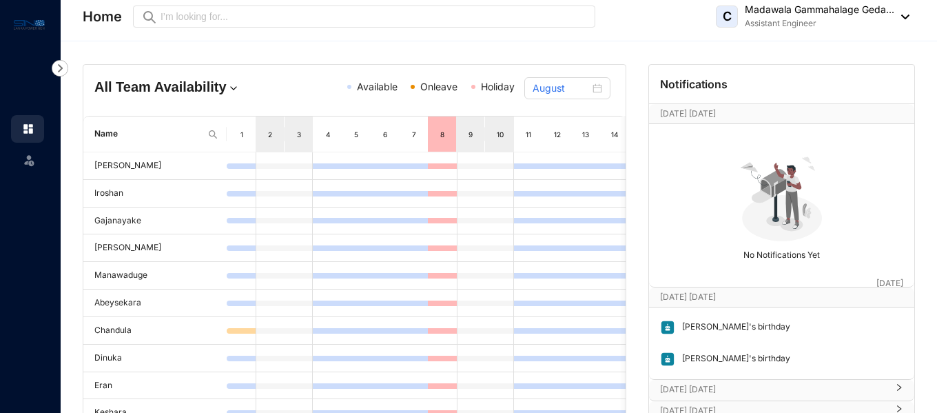 The image size is (937, 413). Describe the element at coordinates (213, 134) in the screenshot. I see `img: search.8ce656024d3affaeffe32e5b30621cb7.svg` at that location.